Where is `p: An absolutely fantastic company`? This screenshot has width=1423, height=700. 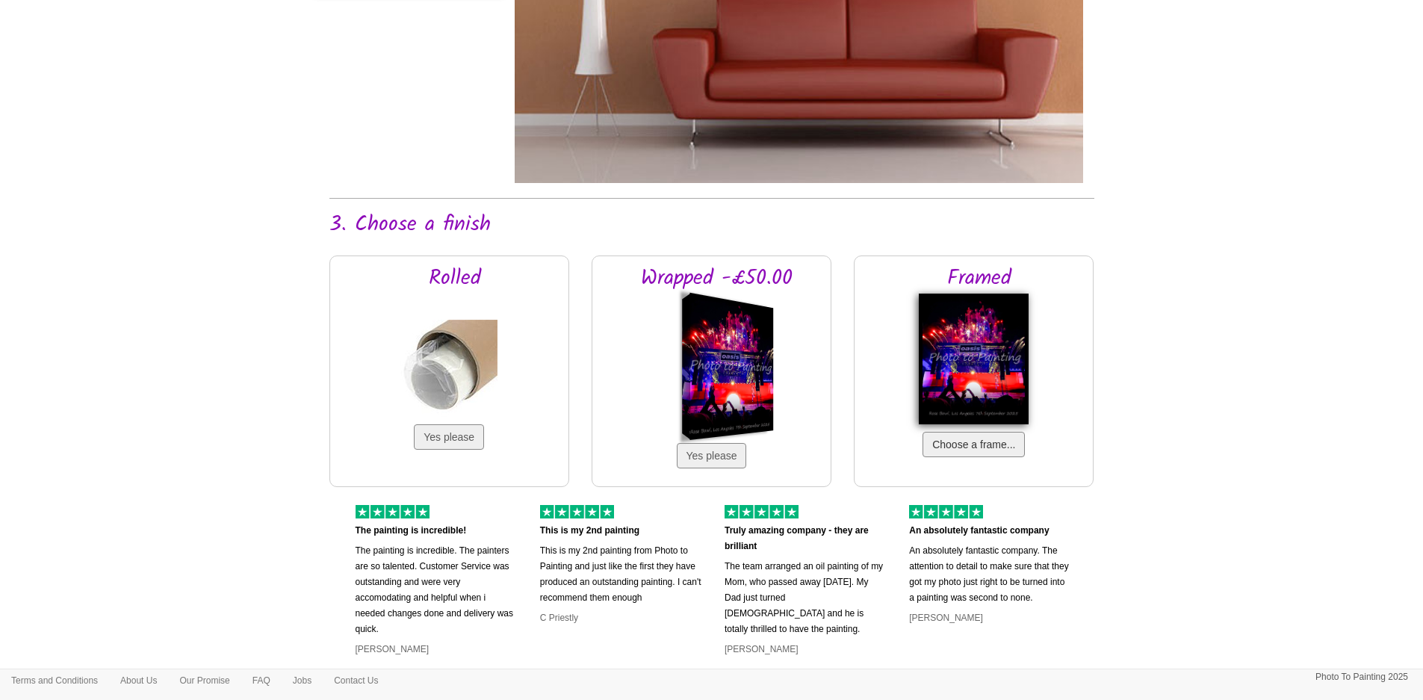 p: An absolutely fantastic company is located at coordinates (990, 530).